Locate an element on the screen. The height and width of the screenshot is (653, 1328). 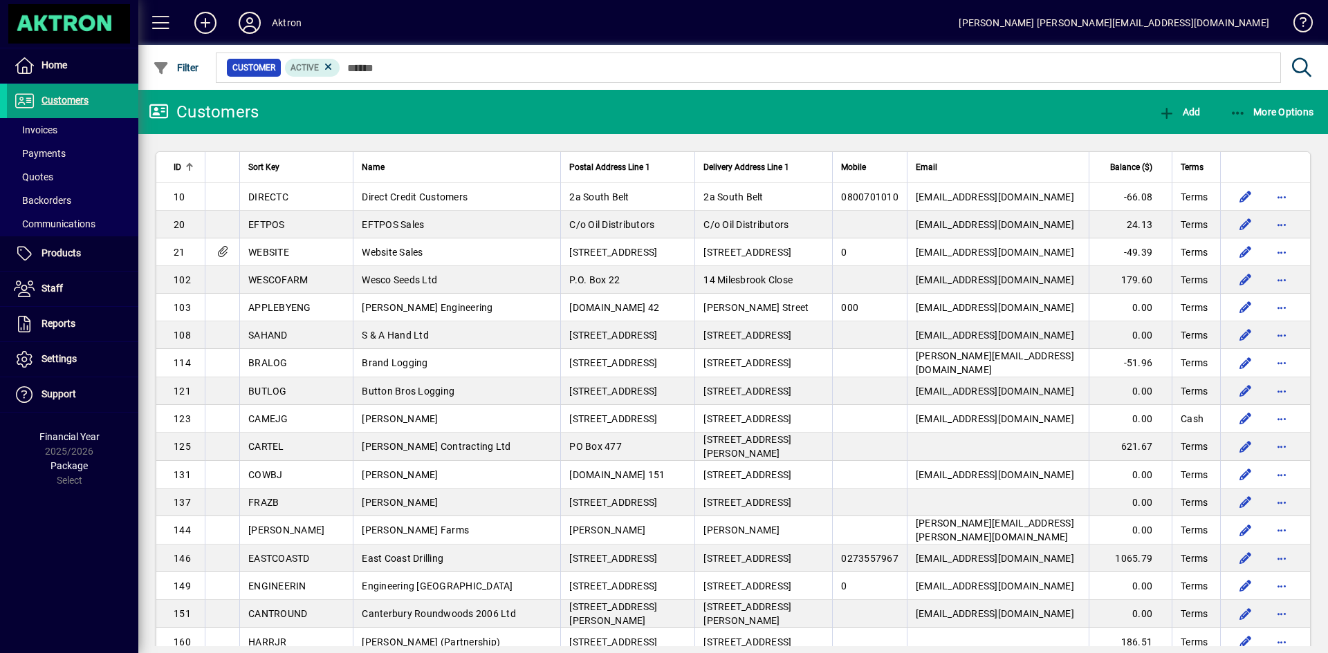
span: 0800701010 is located at coordinates (869, 197).